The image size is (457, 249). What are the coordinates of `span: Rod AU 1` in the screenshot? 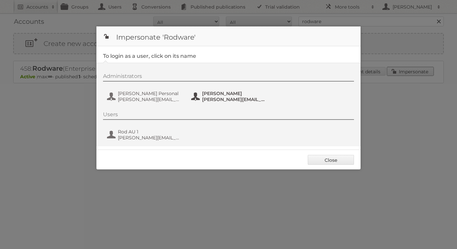 It's located at (150, 132).